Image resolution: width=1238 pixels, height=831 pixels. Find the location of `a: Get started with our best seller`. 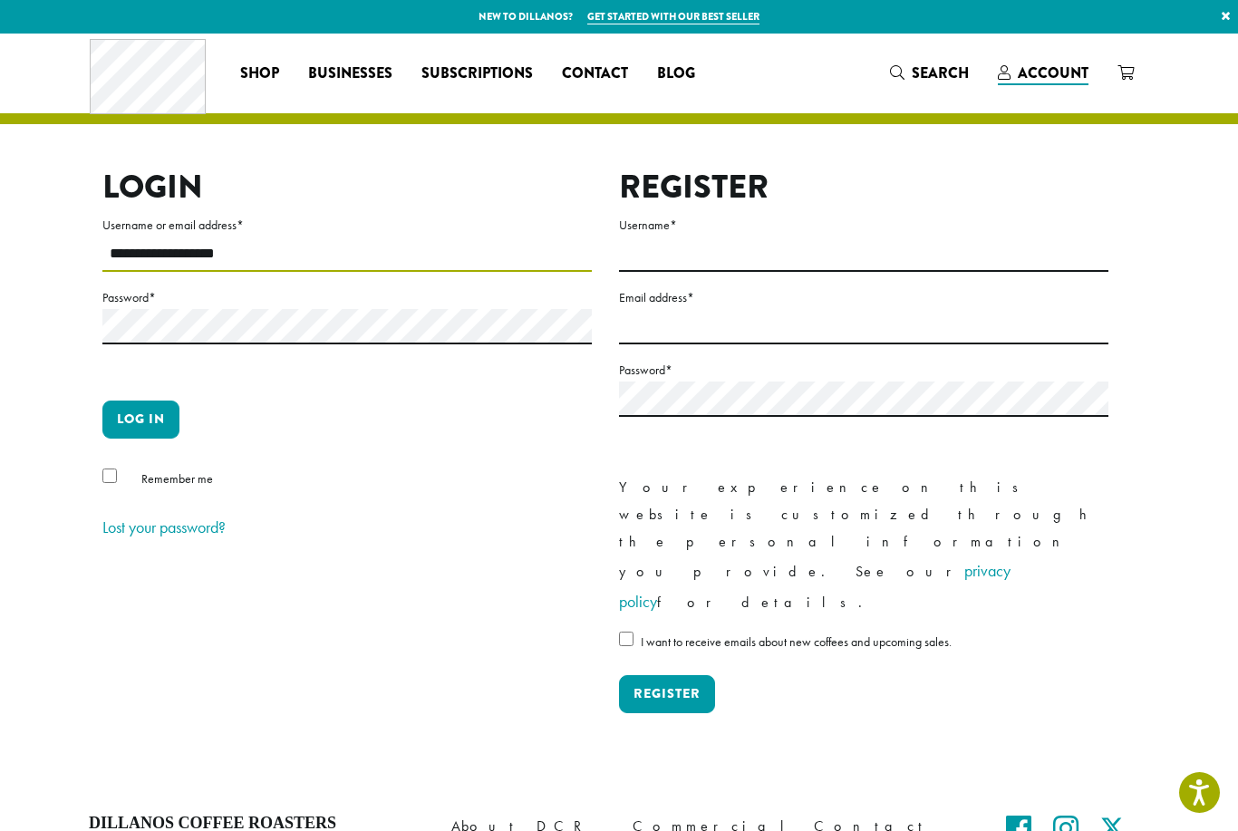

a: Get started with our best seller is located at coordinates (673, 16).